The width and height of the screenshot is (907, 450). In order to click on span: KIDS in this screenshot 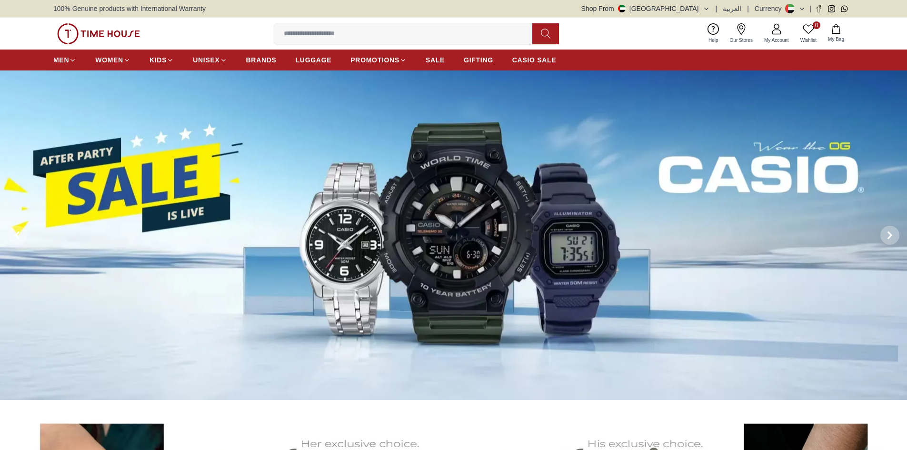, I will do `click(158, 60)`.